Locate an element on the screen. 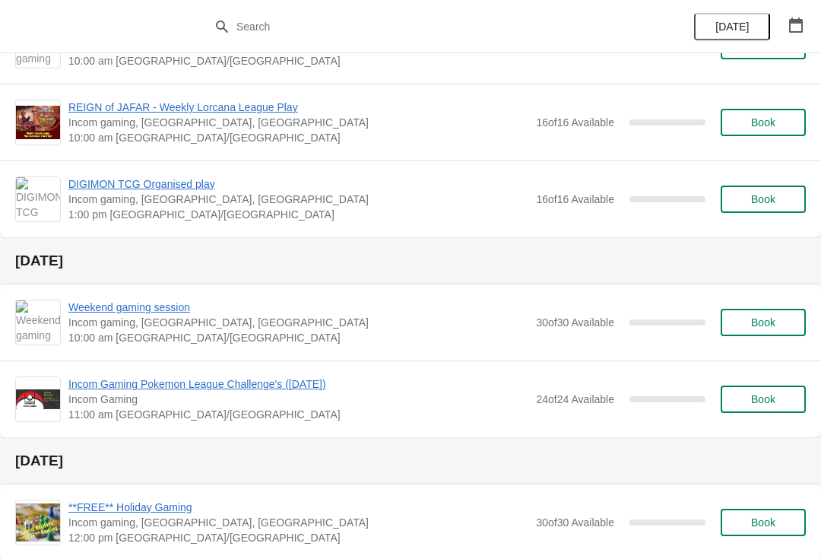 The width and height of the screenshot is (821, 559). span: 24 of 24 Available is located at coordinates (575, 399).